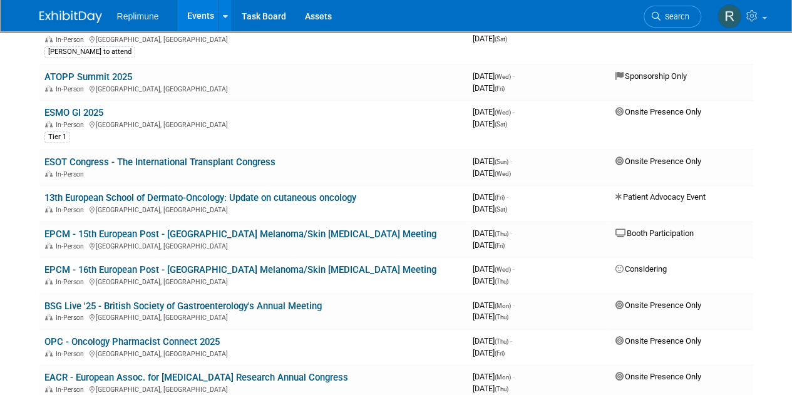 The image size is (792, 395). What do you see at coordinates (88, 77) in the screenshot?
I see `a: ATOPP Summit 2025` at bounding box center [88, 77].